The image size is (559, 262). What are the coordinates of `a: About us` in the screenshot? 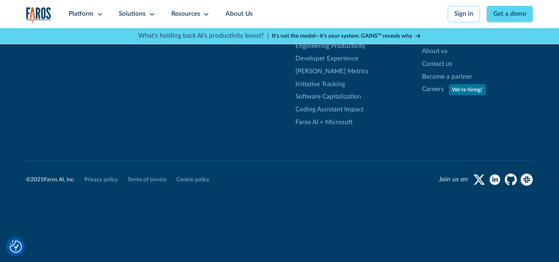 It's located at (435, 51).